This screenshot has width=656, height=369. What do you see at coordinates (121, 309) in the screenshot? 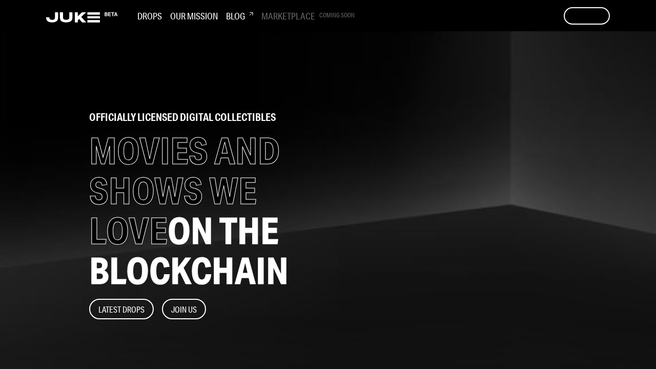
I see `button: Latest Drops` at bounding box center [121, 309].